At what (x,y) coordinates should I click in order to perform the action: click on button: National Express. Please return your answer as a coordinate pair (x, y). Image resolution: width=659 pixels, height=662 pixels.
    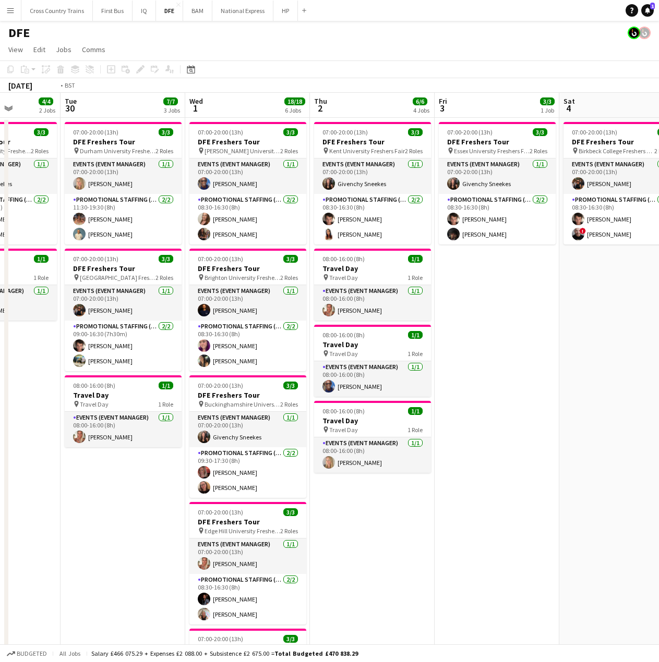
    Looking at the image, I should click on (242, 10).